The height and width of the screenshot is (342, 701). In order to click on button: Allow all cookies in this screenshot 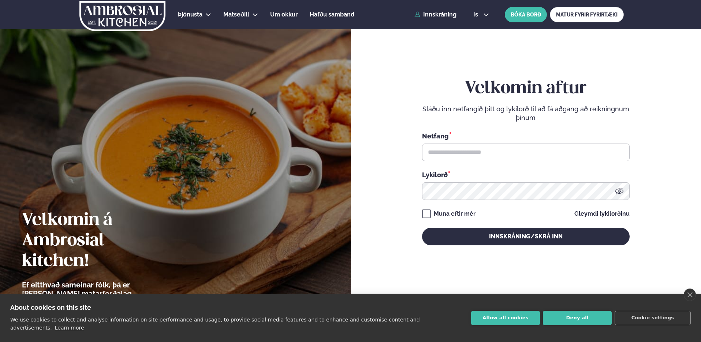, I will do `click(505, 318)`.